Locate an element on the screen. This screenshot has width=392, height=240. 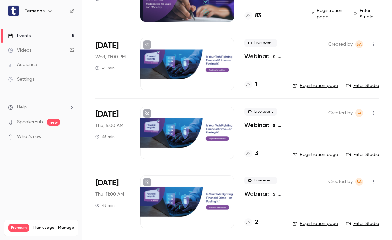
span: Thu, 6:00 AM is located at coordinates (109, 125).